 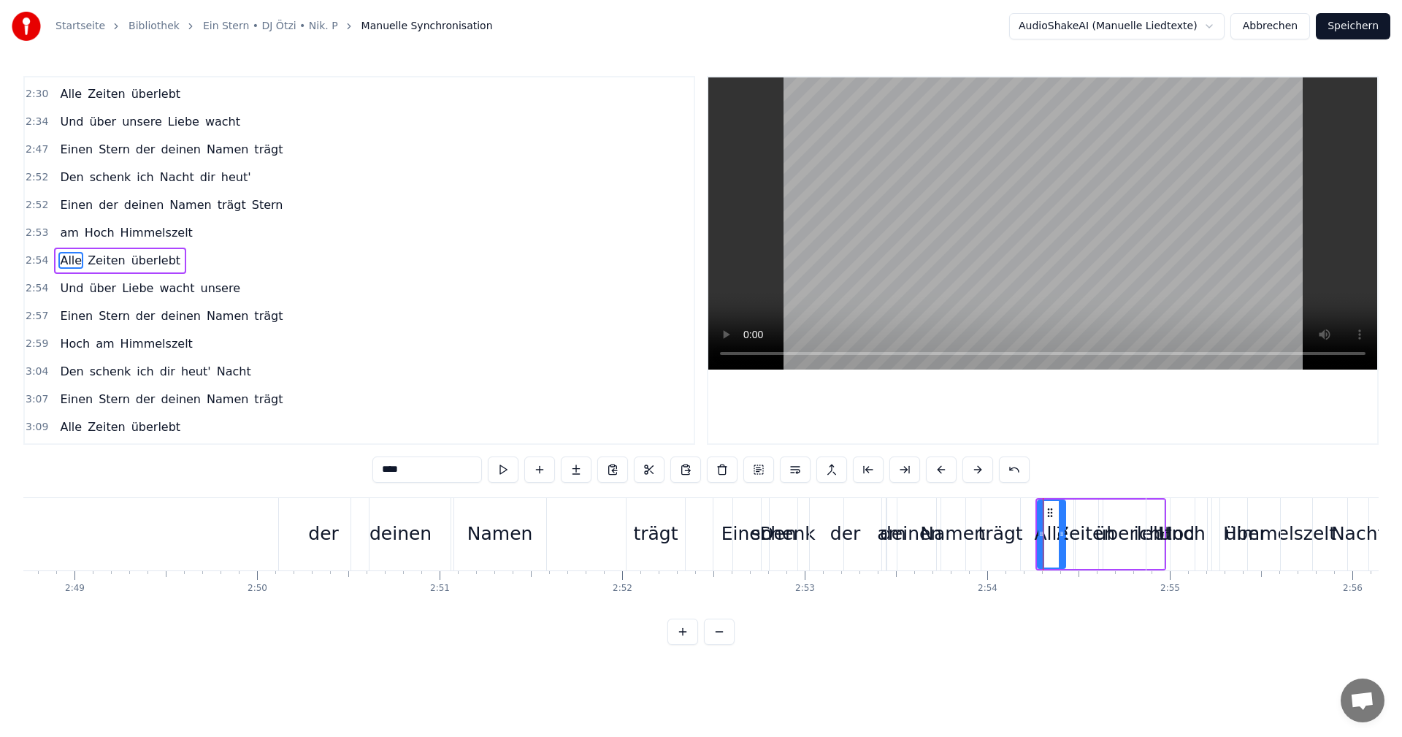 What do you see at coordinates (655, 534) in the screenshot?
I see `div: trägt` at bounding box center [655, 534].